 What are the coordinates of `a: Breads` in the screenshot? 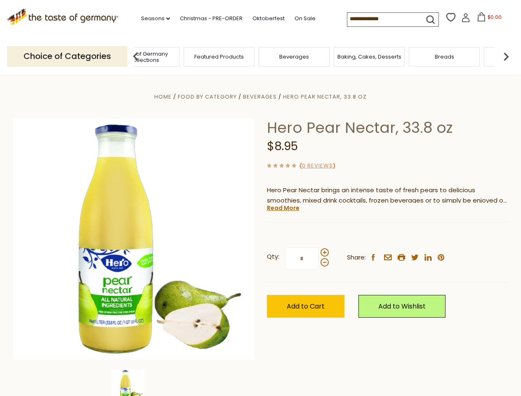 It's located at (444, 57).